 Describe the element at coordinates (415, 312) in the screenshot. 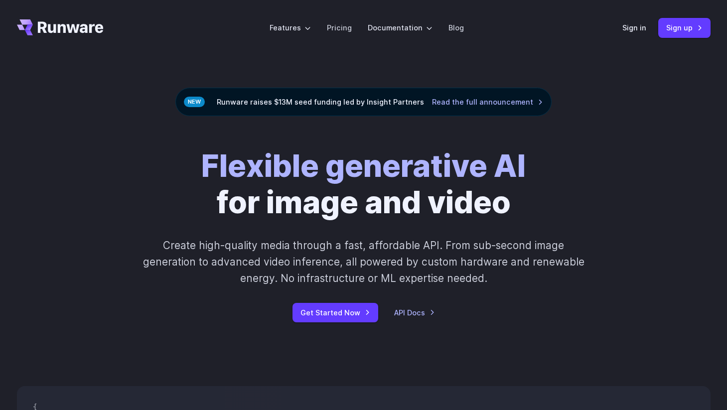

I see `a: API Docs` at that location.